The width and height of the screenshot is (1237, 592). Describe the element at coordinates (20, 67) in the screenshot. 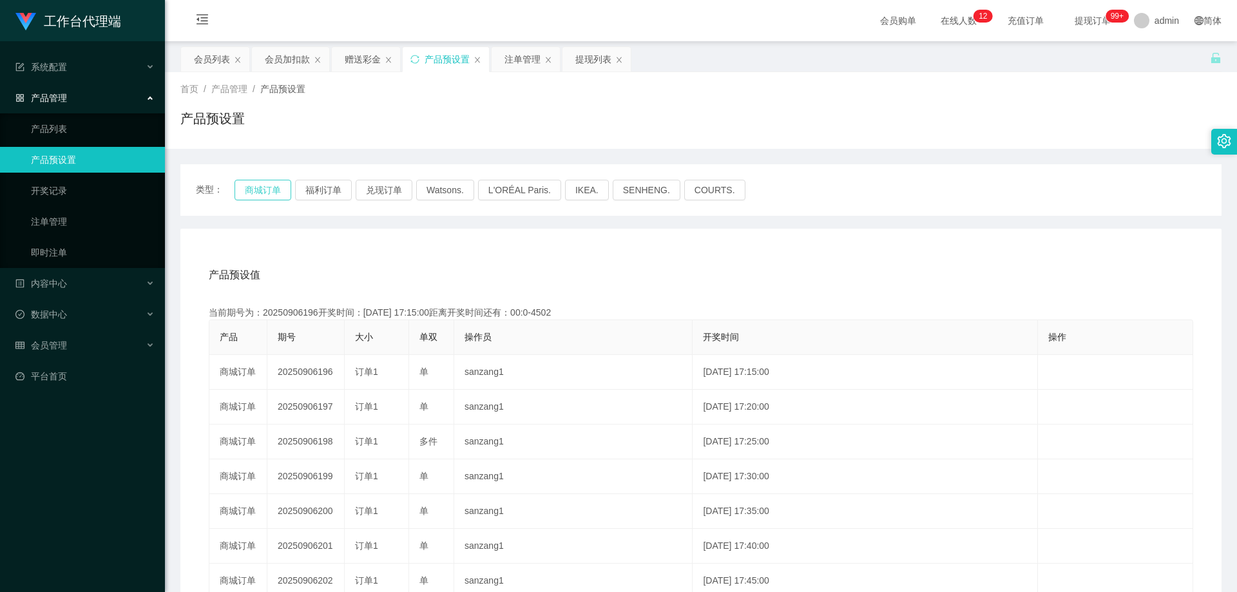

I see `i: 图标: form` at that location.